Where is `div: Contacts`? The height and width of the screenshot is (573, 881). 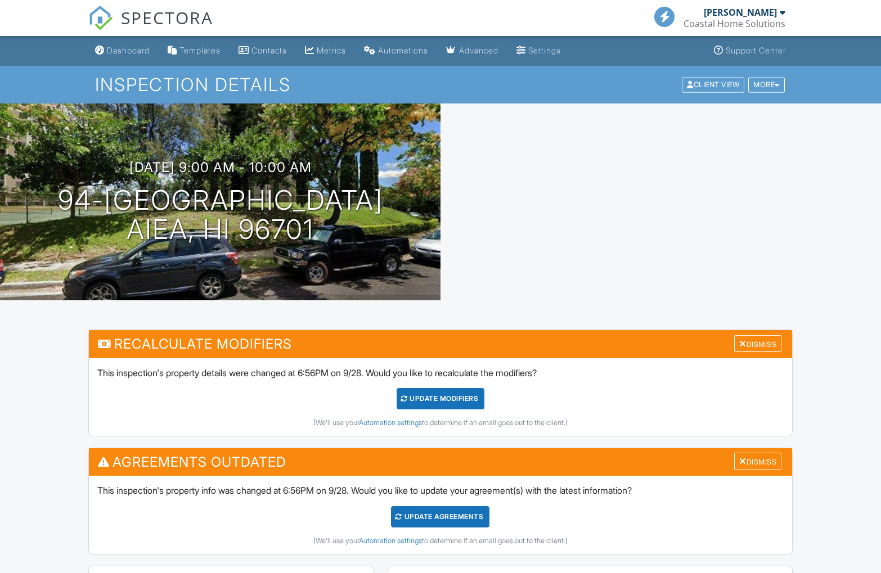 div: Contacts is located at coordinates (269, 50).